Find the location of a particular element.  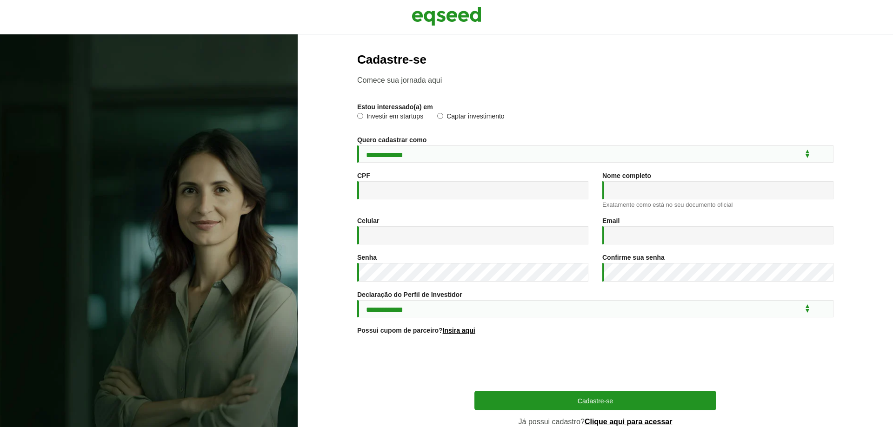

label: Nome completo is located at coordinates (626, 176).